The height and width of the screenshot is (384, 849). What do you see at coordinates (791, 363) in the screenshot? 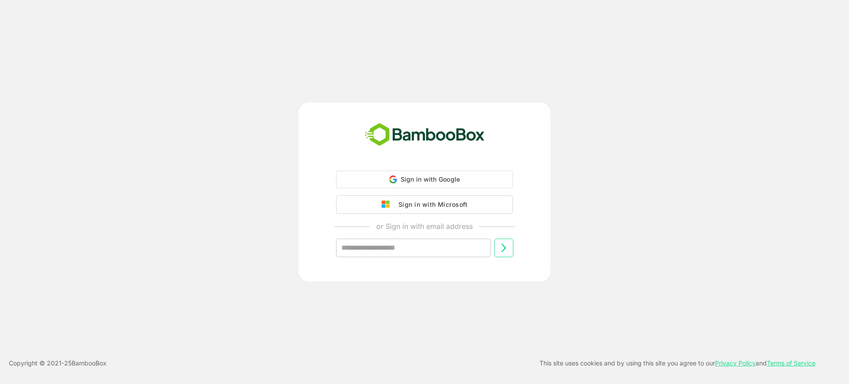
I see `a: Terms of Service` at bounding box center [791, 363].